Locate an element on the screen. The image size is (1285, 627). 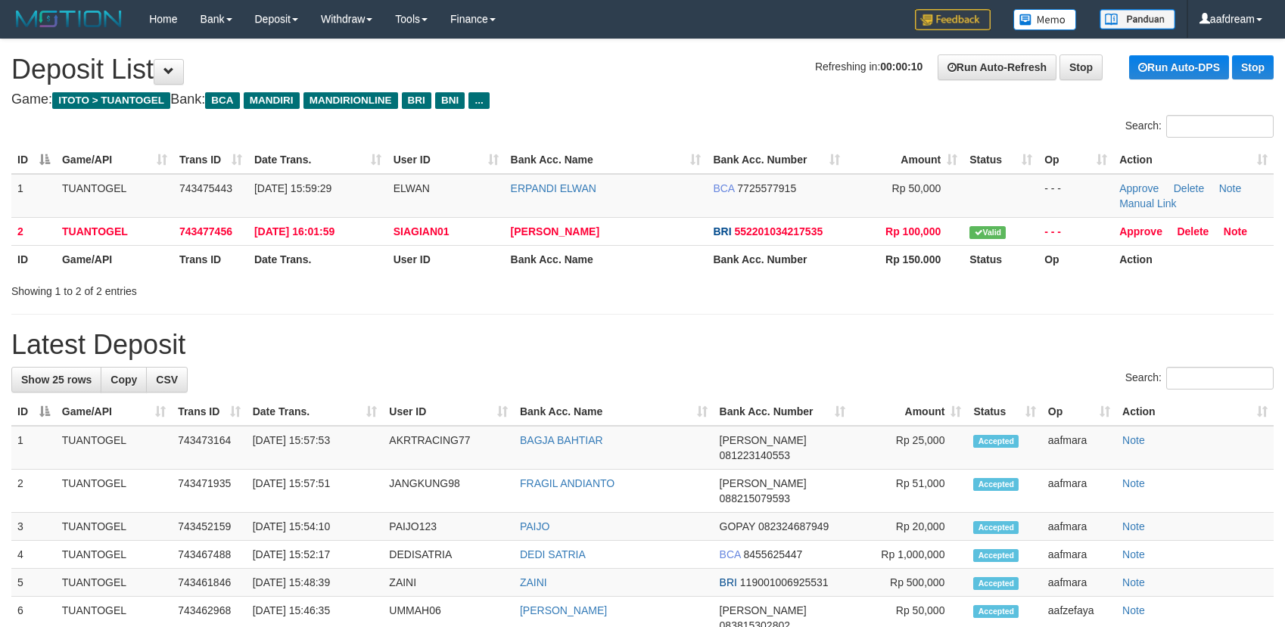
th: Op is located at coordinates (1075, 259).